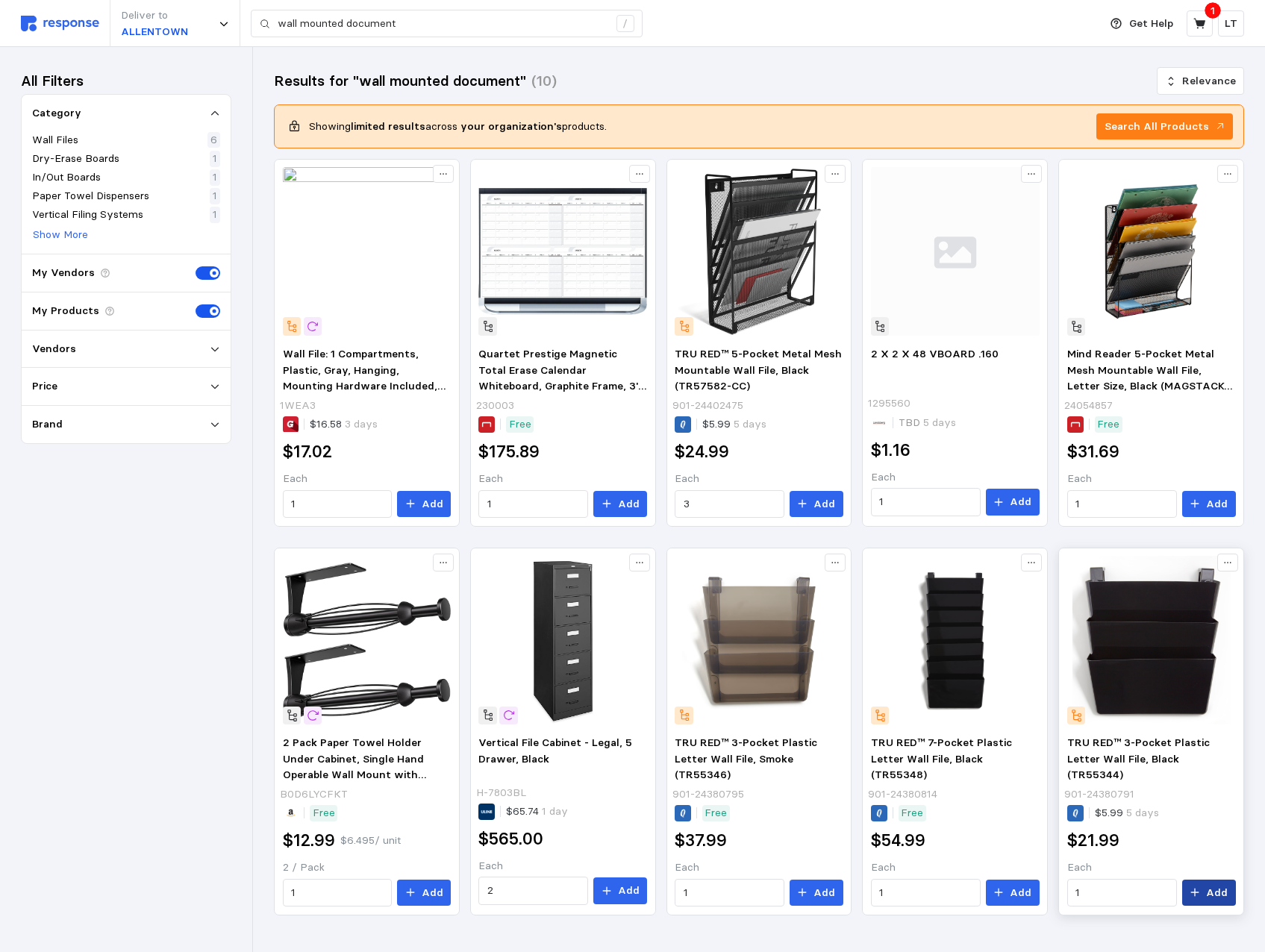  Describe the element at coordinates (562, 377) in the screenshot. I see `span: Quartet Prestige Magnetic Total Erase Calendar Whiteboard, Graphite Frame, 3' x 2' (4MCP23P2)` at that location.